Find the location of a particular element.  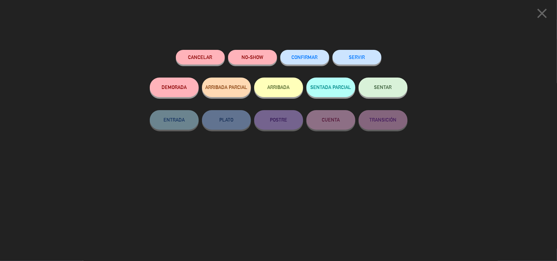

button: PLATO is located at coordinates (227, 120).